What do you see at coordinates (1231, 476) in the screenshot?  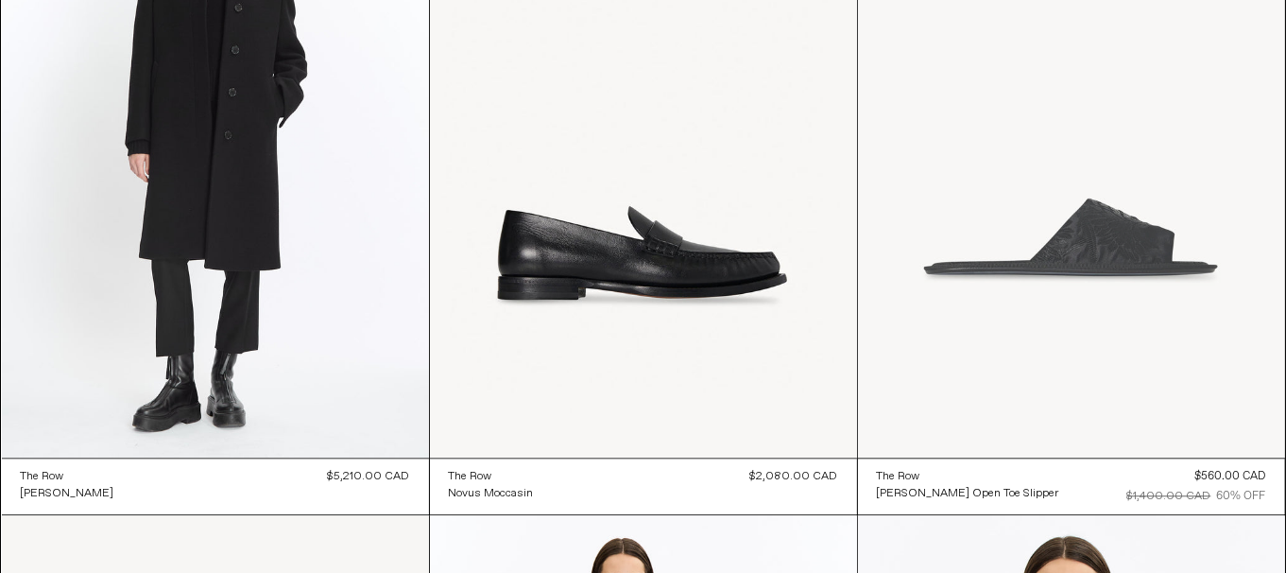 I see `div: $560.00 CAD` at bounding box center [1231, 476].